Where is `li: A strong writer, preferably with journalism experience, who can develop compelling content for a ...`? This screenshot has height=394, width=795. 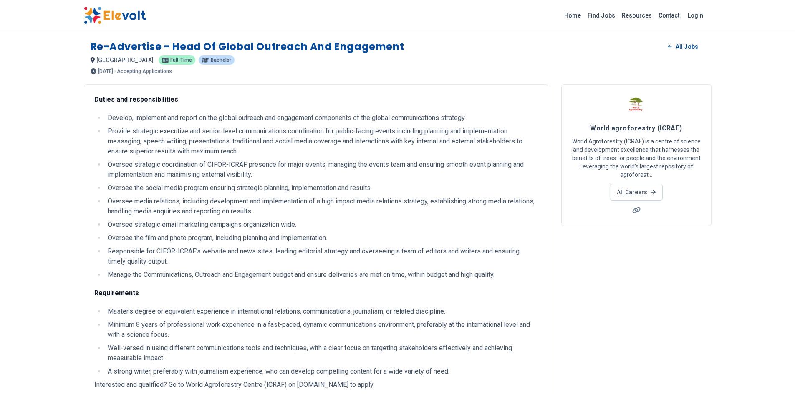 li: A strong writer, preferably with journalism experience, who can develop compelling content for a ... is located at coordinates (321, 372).